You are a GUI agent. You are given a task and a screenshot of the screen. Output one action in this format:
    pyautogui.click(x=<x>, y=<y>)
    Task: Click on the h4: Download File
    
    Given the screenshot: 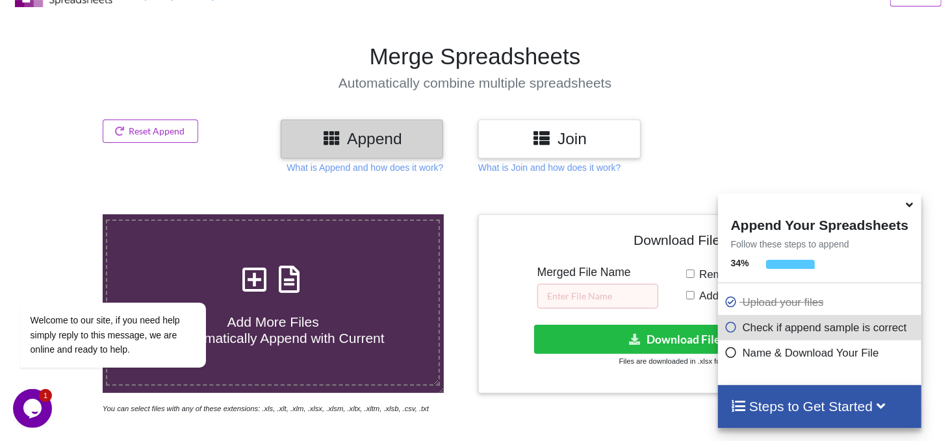 What is the action you would take?
    pyautogui.click(x=677, y=242)
    